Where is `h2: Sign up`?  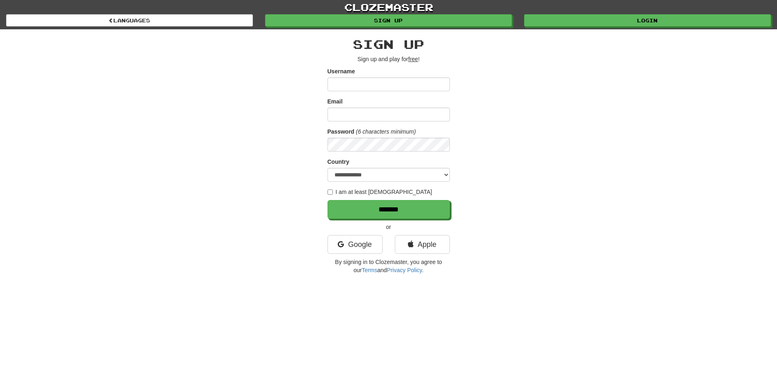 h2: Sign up is located at coordinates (389, 44).